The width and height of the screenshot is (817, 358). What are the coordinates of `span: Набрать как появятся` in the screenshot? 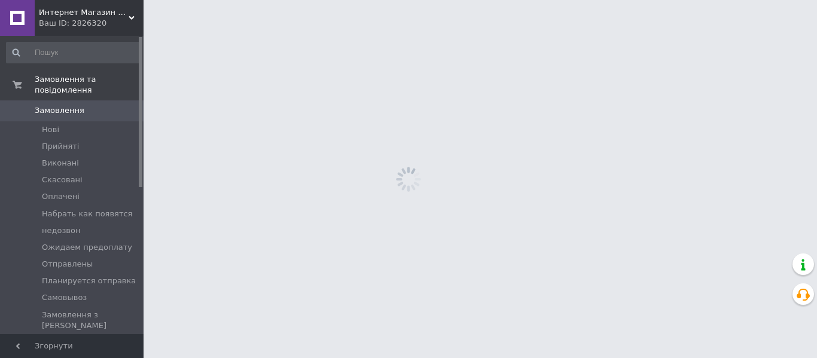 It's located at (87, 214).